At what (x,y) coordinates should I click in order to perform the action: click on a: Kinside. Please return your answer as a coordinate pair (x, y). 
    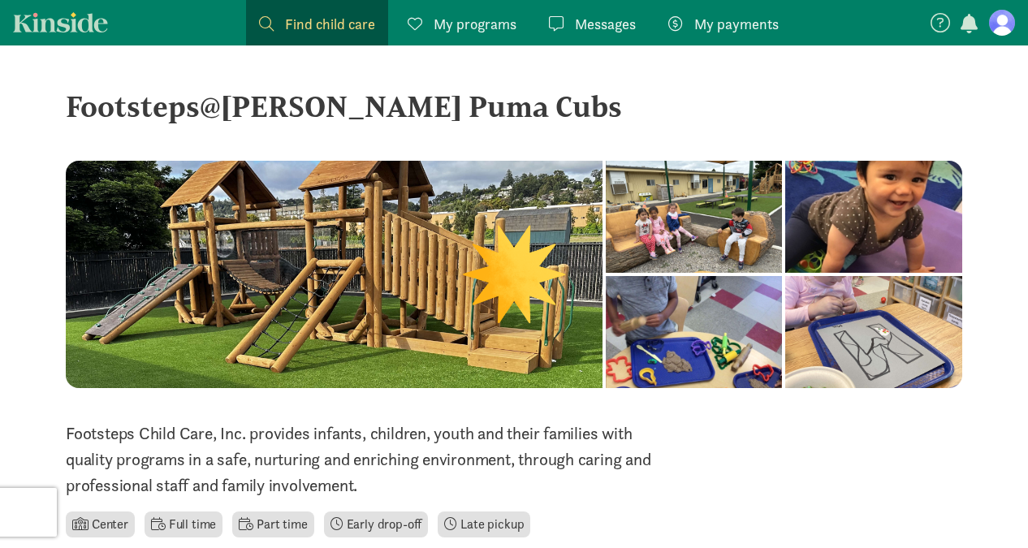
    Looking at the image, I should click on (60, 22).